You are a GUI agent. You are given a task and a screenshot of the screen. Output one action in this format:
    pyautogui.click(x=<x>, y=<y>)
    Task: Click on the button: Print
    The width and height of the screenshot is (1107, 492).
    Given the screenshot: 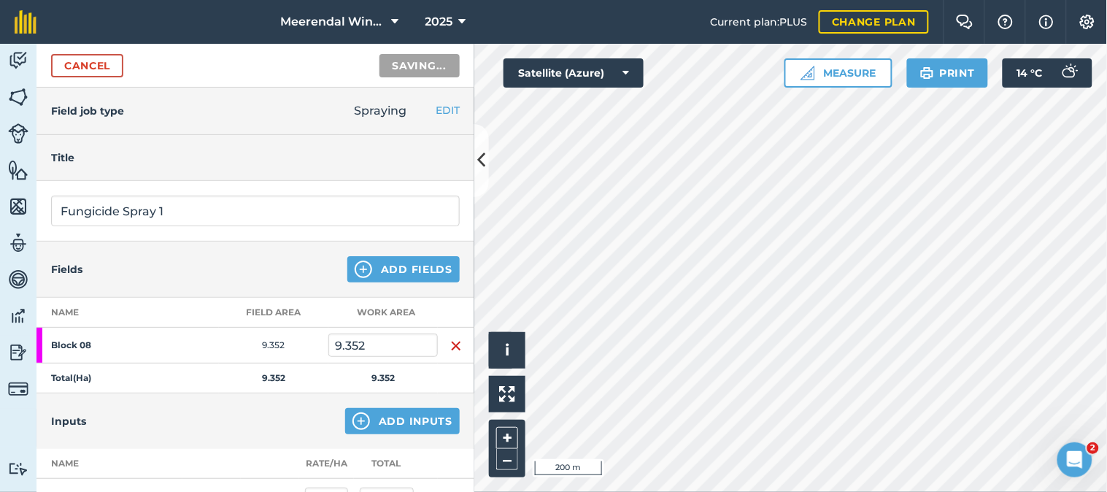 What is the action you would take?
    pyautogui.click(x=948, y=73)
    